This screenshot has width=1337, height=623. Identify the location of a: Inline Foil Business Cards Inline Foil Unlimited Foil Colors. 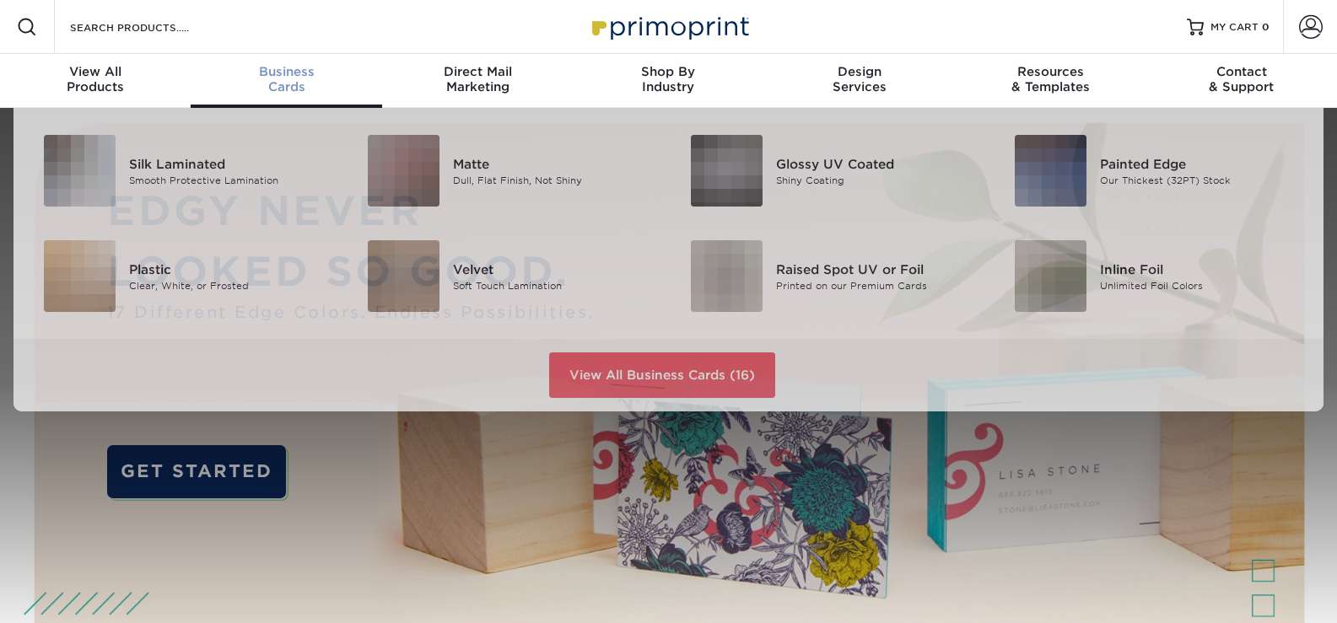
(1154, 276).